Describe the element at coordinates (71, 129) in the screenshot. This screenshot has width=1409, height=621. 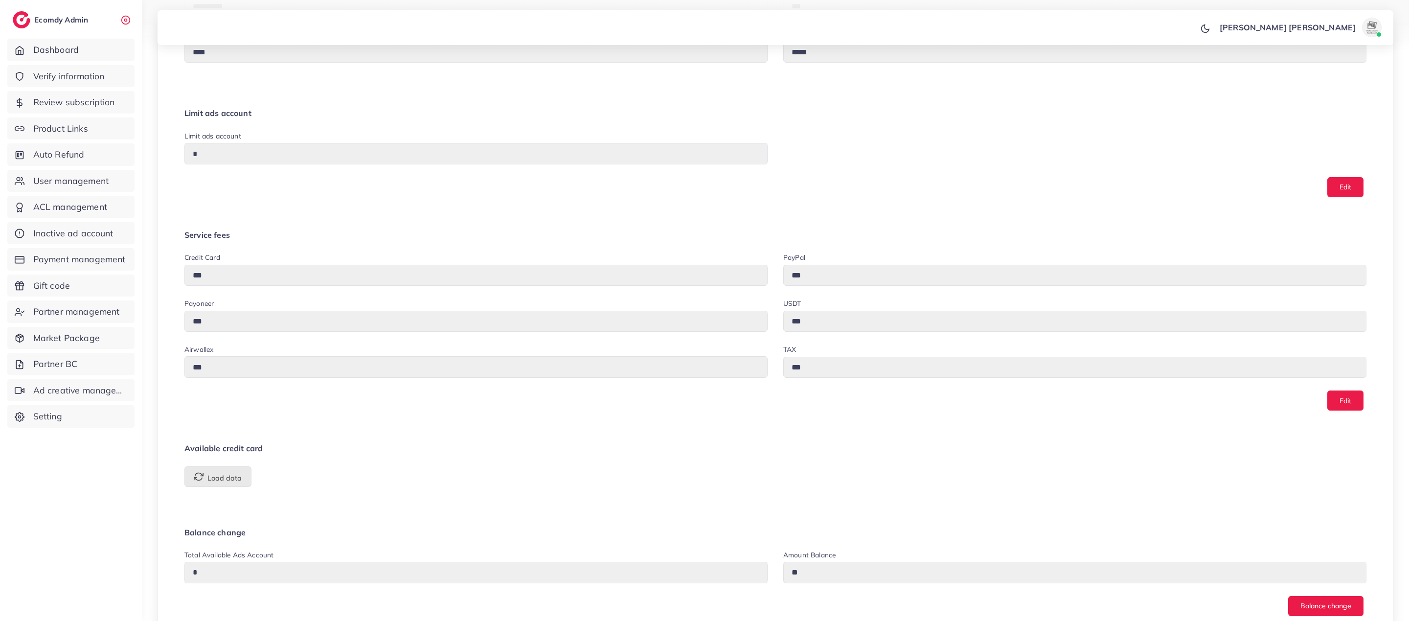
I see `a: Product Links` at that location.